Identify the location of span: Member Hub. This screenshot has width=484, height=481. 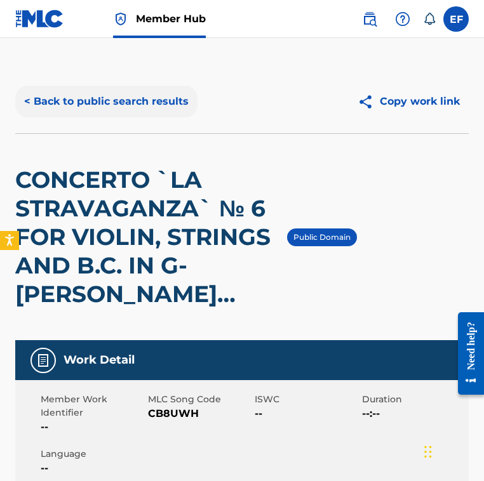
(171, 18).